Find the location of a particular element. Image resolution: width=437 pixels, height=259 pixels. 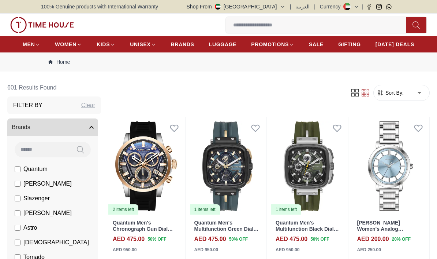

input: Astro is located at coordinates (18, 228).